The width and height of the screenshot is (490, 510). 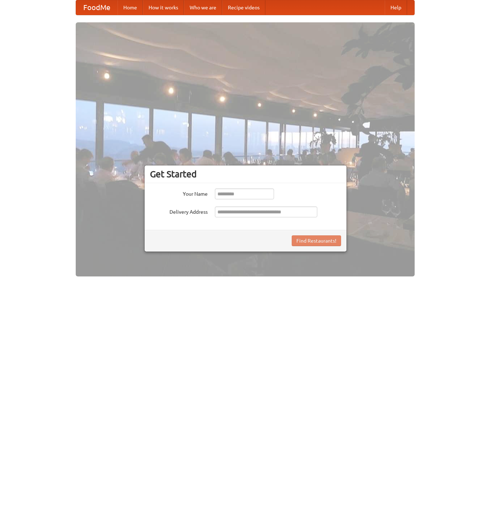 I want to click on h3: Get Started, so click(x=246, y=174).